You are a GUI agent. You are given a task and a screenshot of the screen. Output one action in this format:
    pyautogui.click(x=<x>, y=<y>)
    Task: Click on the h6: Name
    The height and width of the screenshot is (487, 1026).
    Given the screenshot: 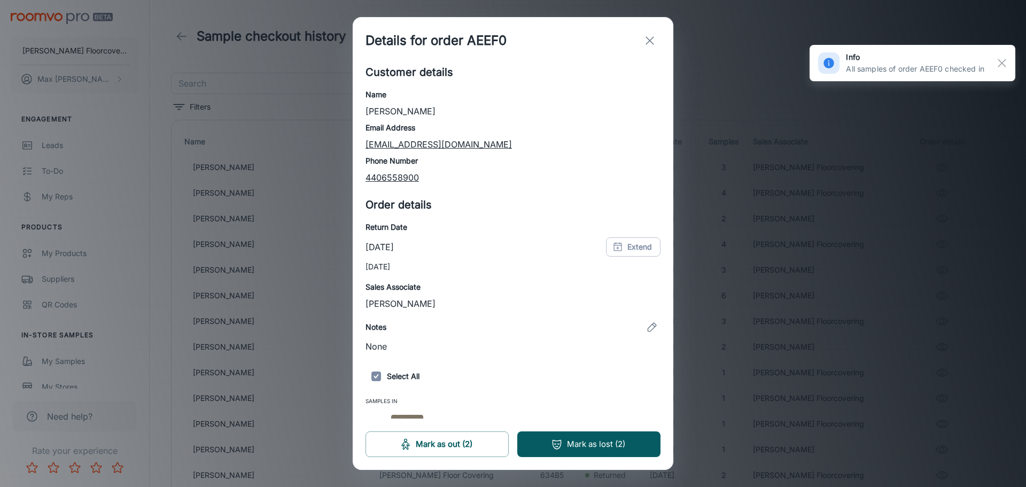 What is the action you would take?
    pyautogui.click(x=513, y=95)
    